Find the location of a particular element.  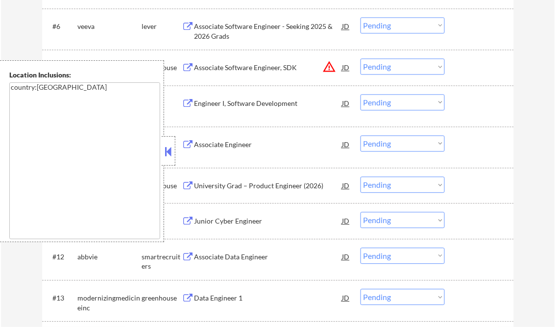

div: smartrecruiters is located at coordinates (162, 261).